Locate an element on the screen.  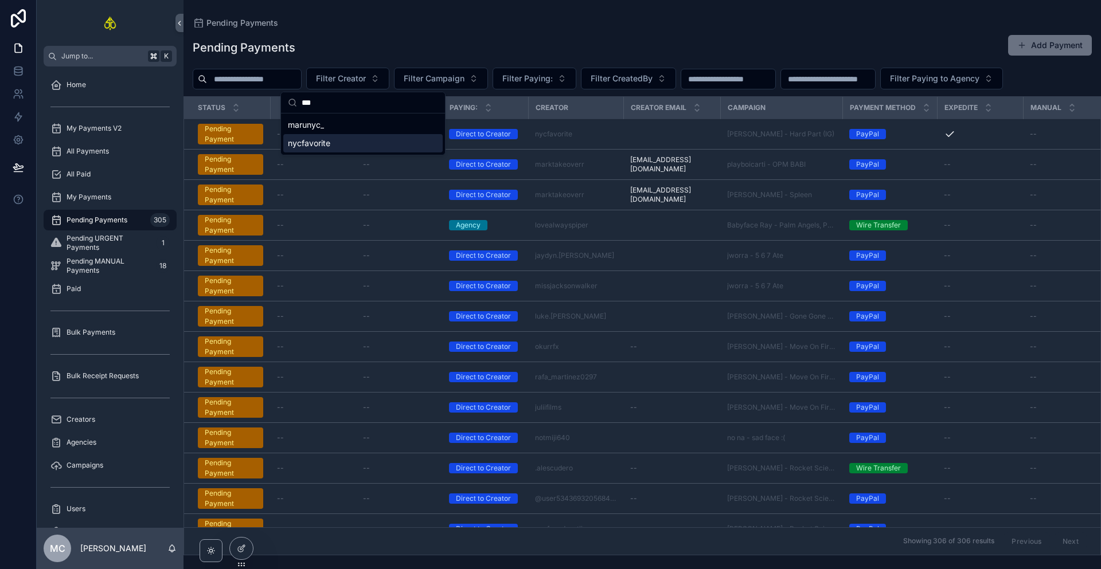
div: Wire Transfer is located at coordinates (878, 225).